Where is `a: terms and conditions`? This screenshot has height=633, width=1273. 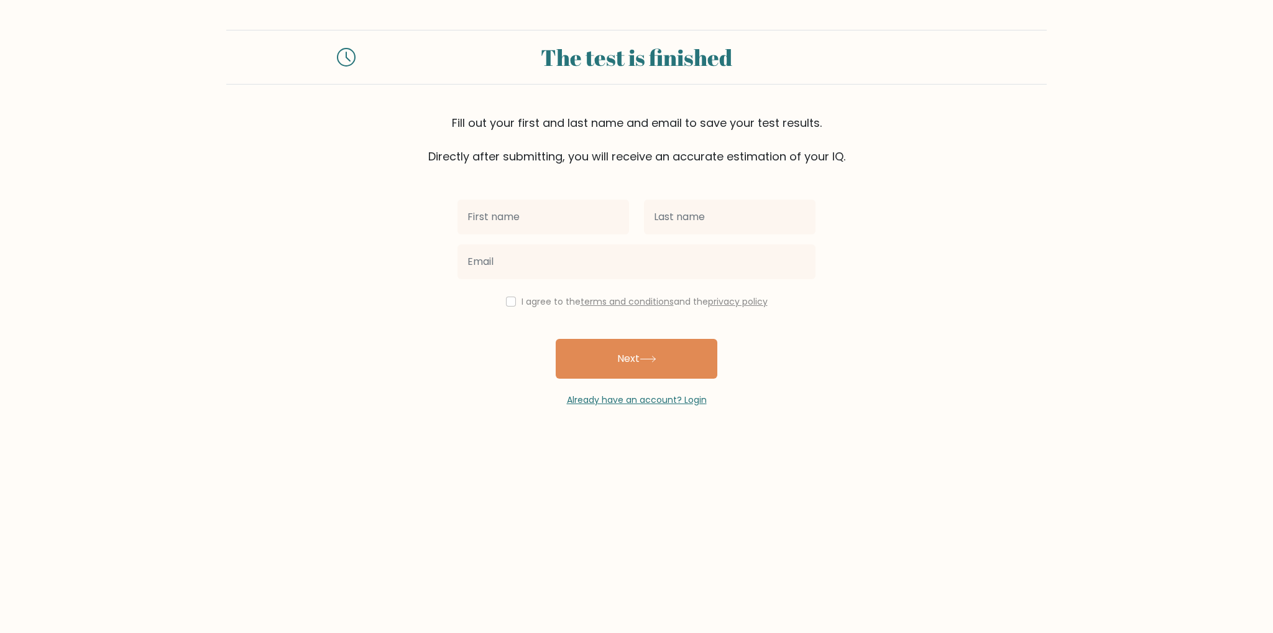
a: terms and conditions is located at coordinates (627, 302).